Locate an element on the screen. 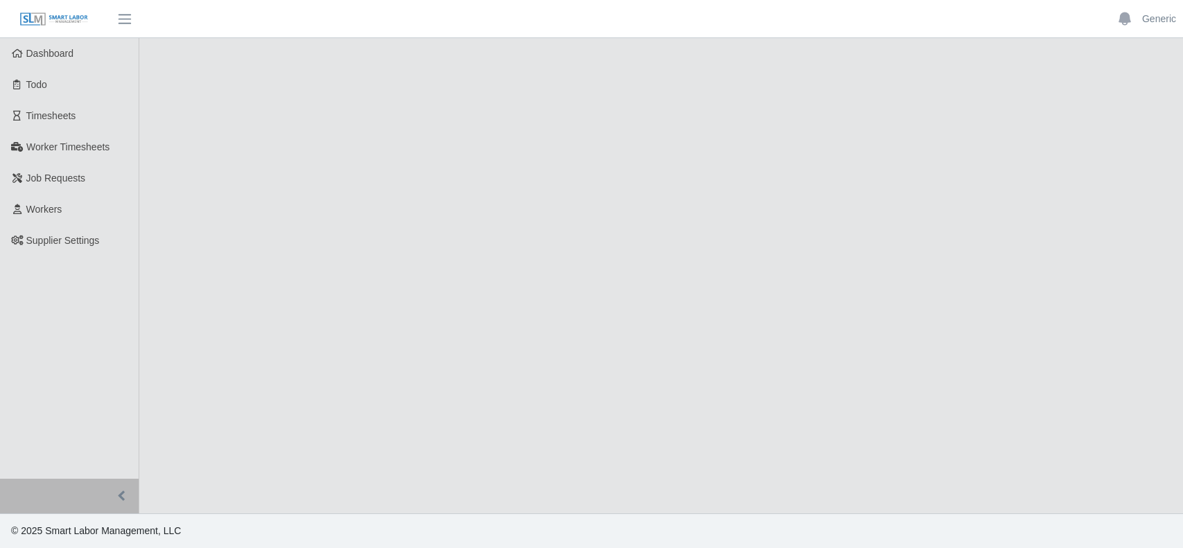 The height and width of the screenshot is (548, 1183). span: Dashboard is located at coordinates (50, 53).